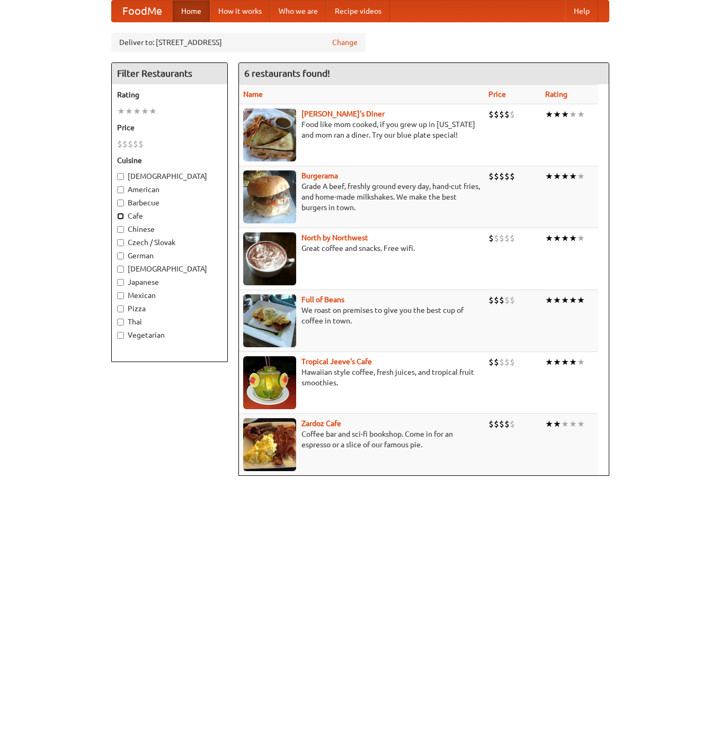  What do you see at coordinates (120, 242) in the screenshot?
I see `input: Czech / Slovak` at bounding box center [120, 242].